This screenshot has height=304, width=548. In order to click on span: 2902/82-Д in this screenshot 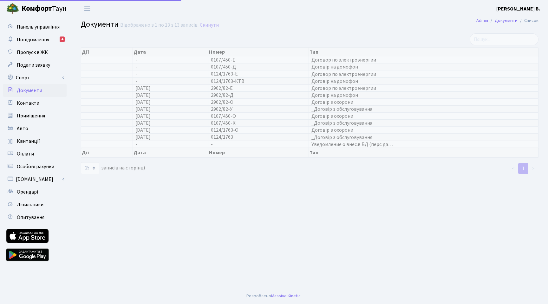, I will do `click(222, 95)`.